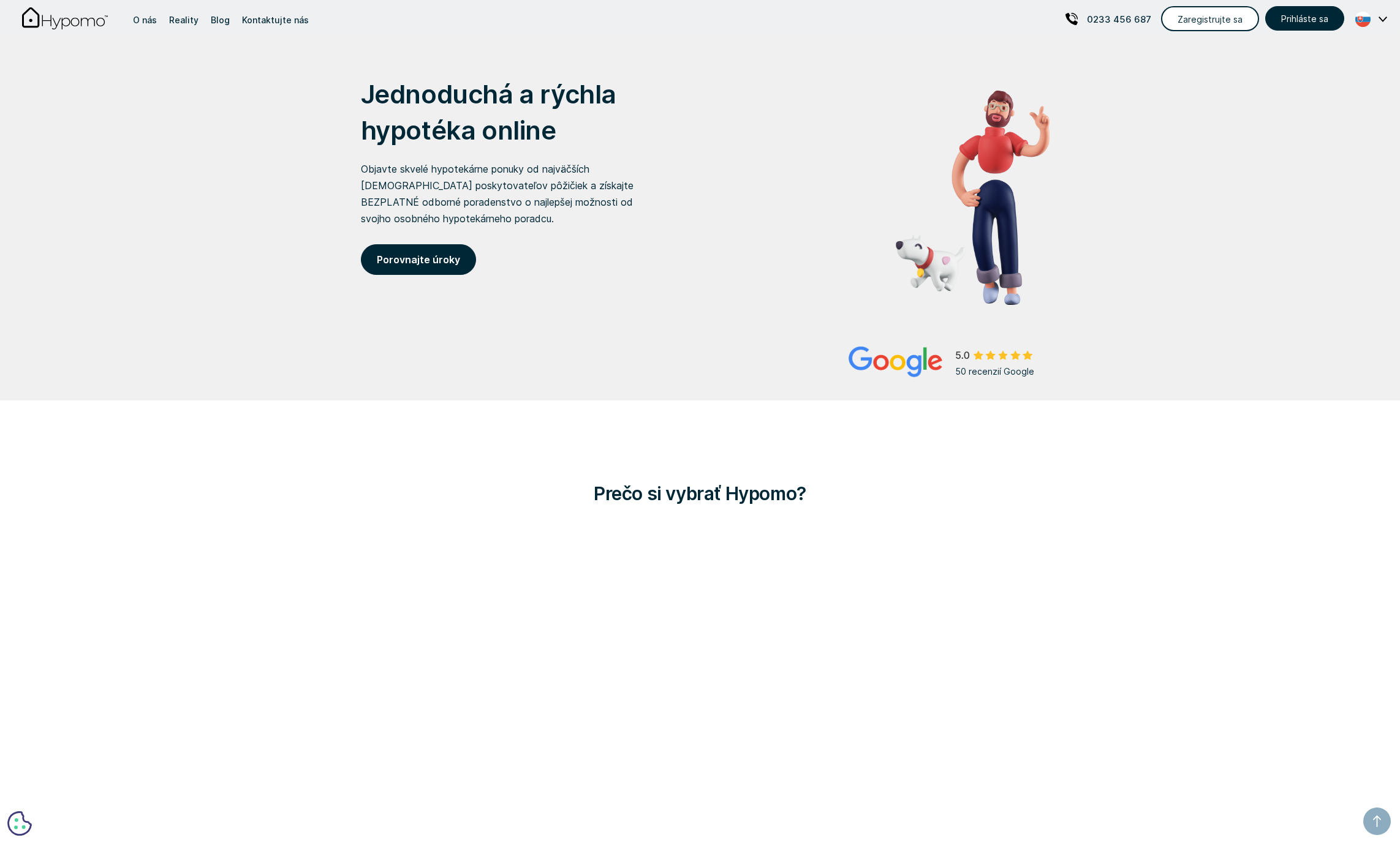 This screenshot has width=1400, height=843. What do you see at coordinates (418, 260) in the screenshot?
I see `a: Porovnajte úroky` at bounding box center [418, 260].